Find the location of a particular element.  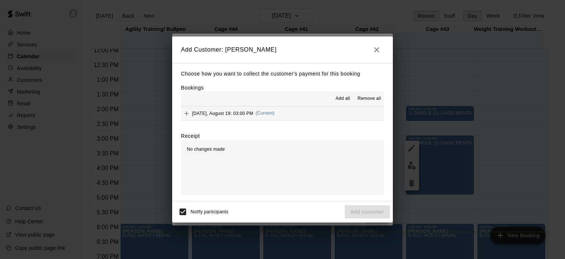

span: (Current) is located at coordinates (265, 113).